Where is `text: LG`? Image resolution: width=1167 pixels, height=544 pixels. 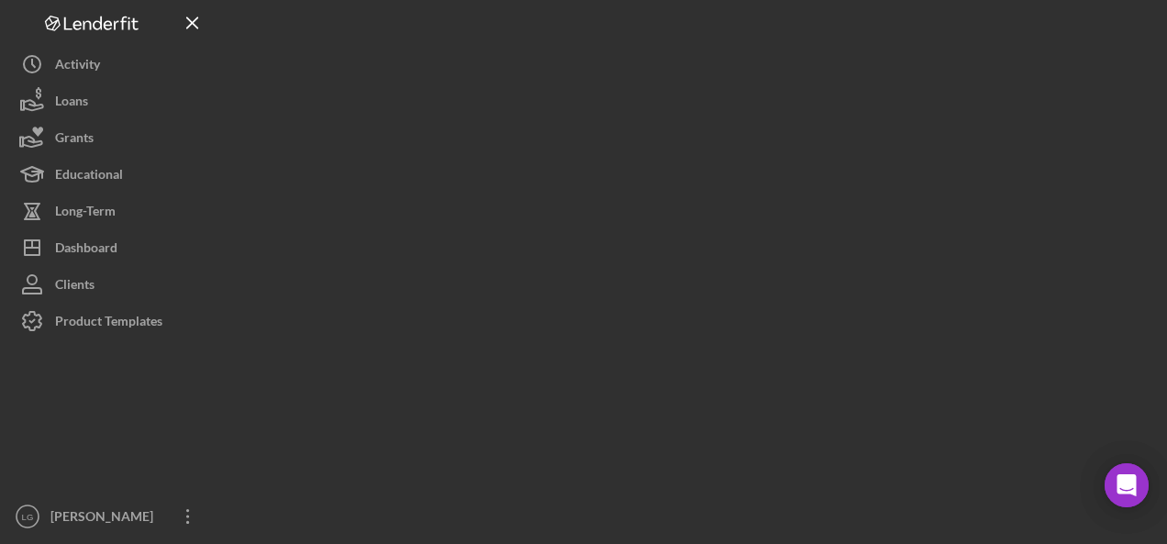
text: LG is located at coordinates (28, 516).